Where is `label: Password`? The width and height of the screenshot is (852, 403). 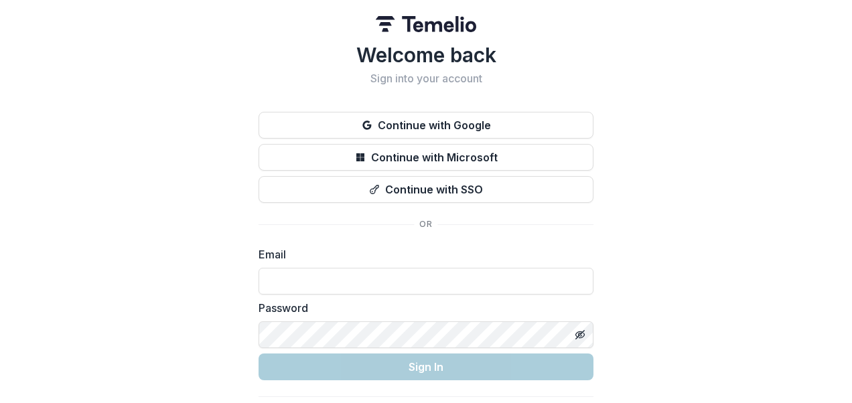
label: Password is located at coordinates (422, 308).